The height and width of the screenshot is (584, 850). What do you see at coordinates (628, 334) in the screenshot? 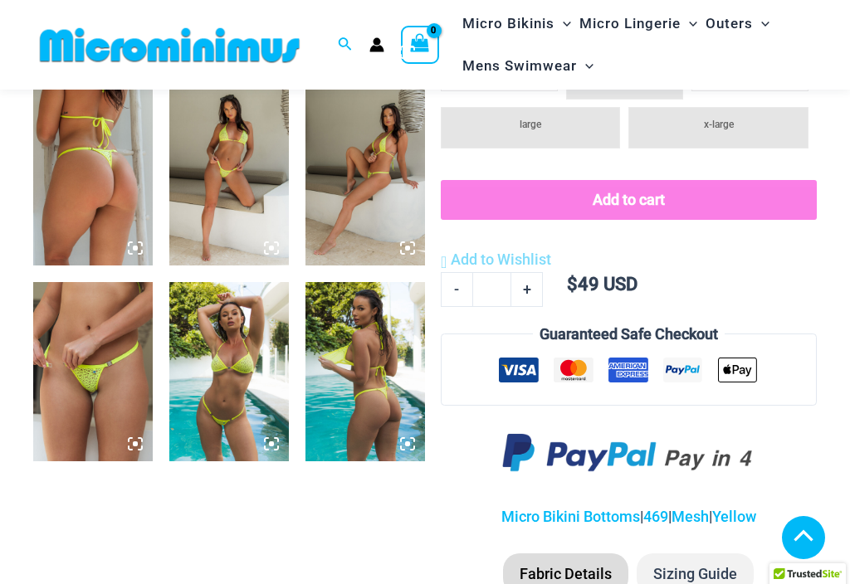
I see `legend: Guaranteed Safe Checkout` at bounding box center [628, 334].